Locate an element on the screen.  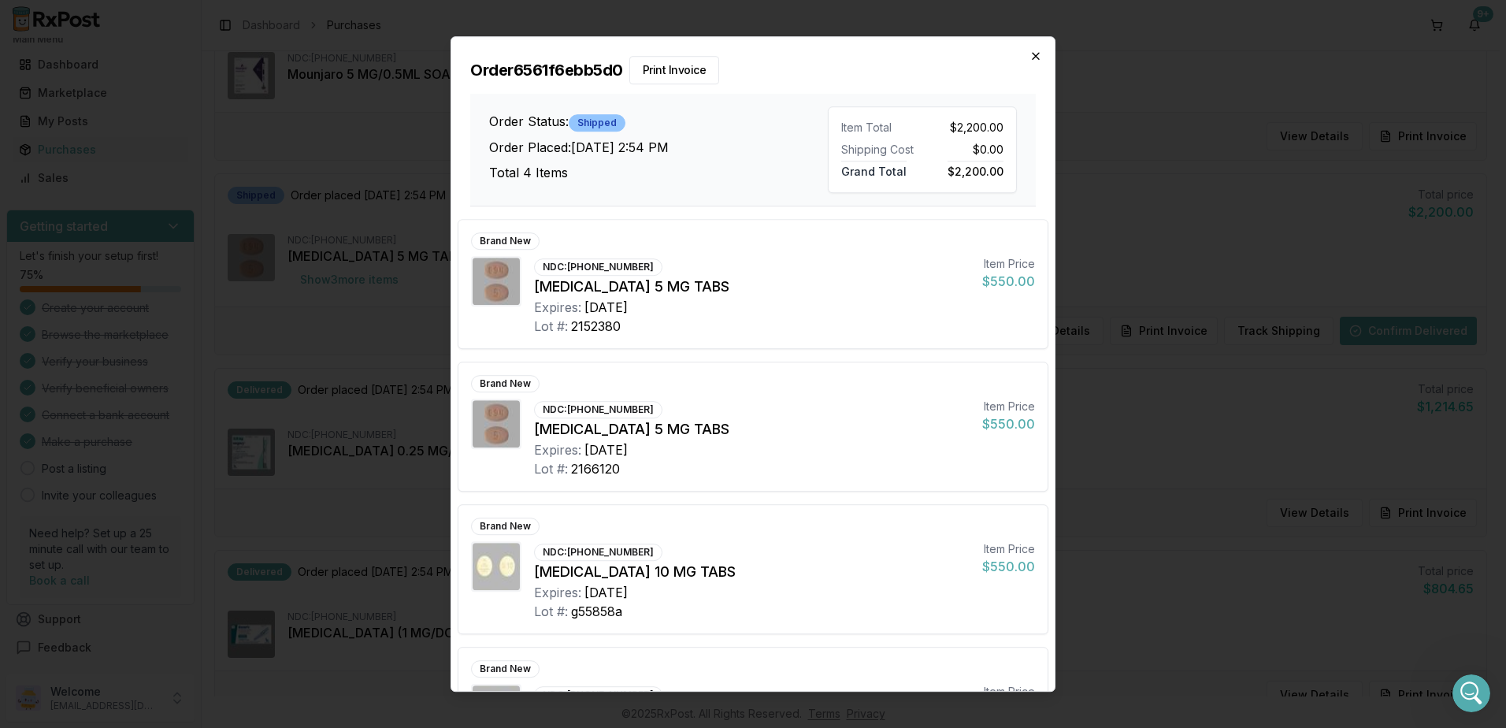
div: I found 1 for $960 is located at coordinates (75, 426).